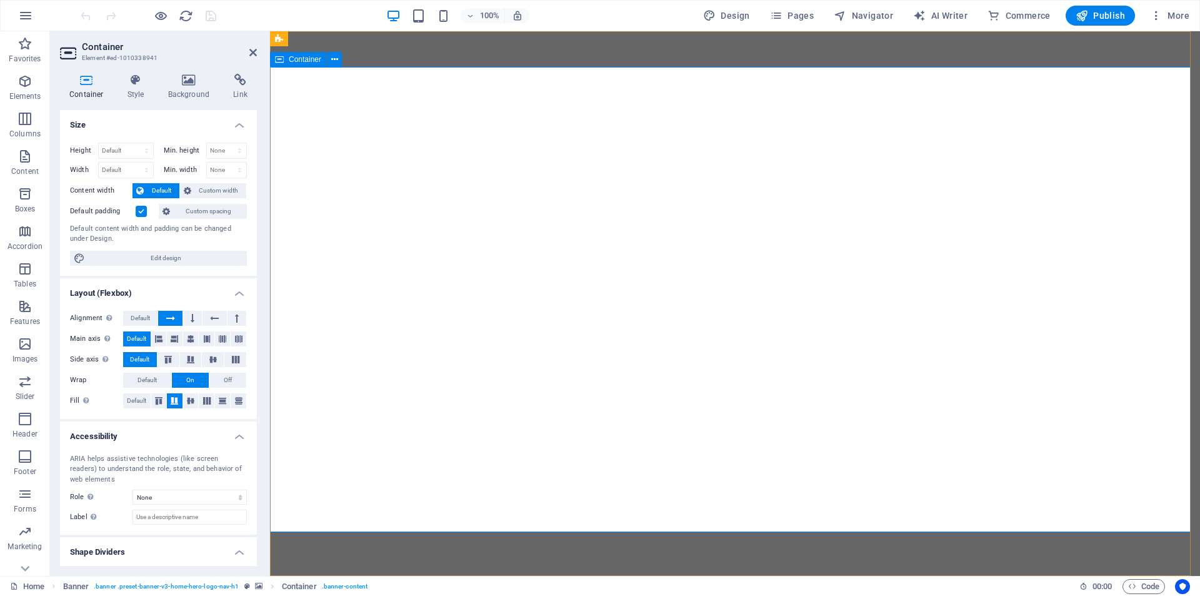 The width and height of the screenshot is (1200, 596). Describe the element at coordinates (792, 16) in the screenshot. I see `button: Pages` at that location.